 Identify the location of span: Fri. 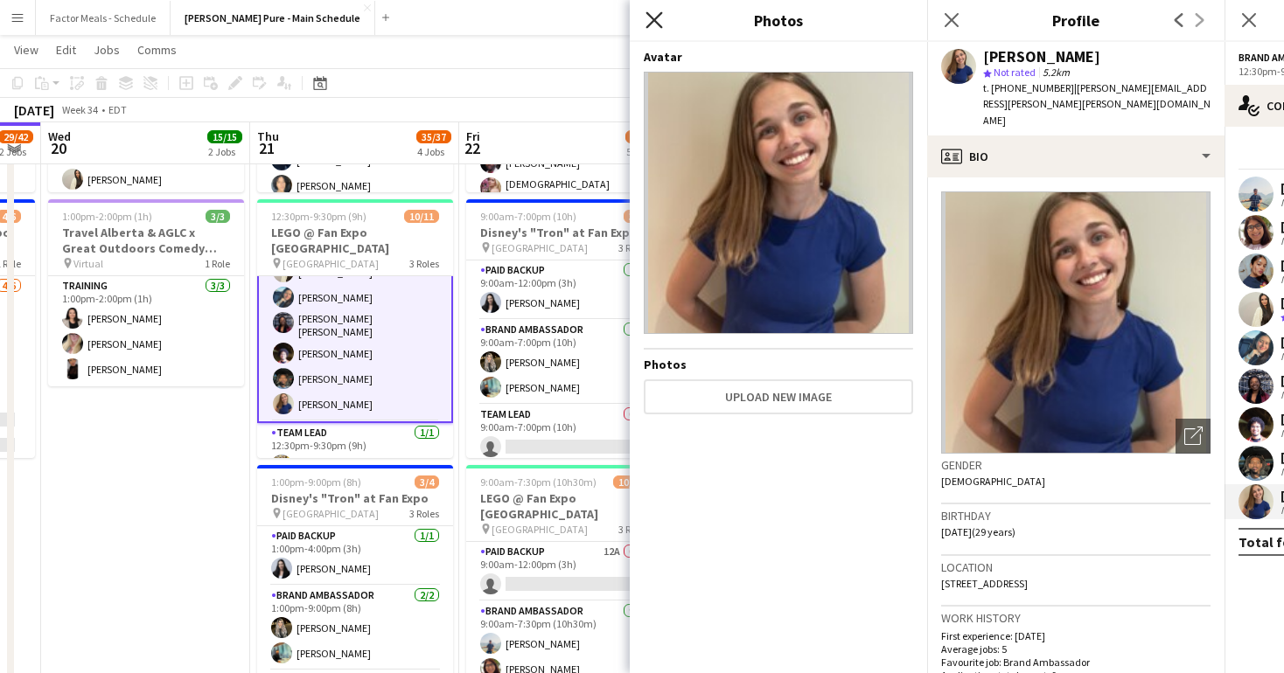
(473, 136).